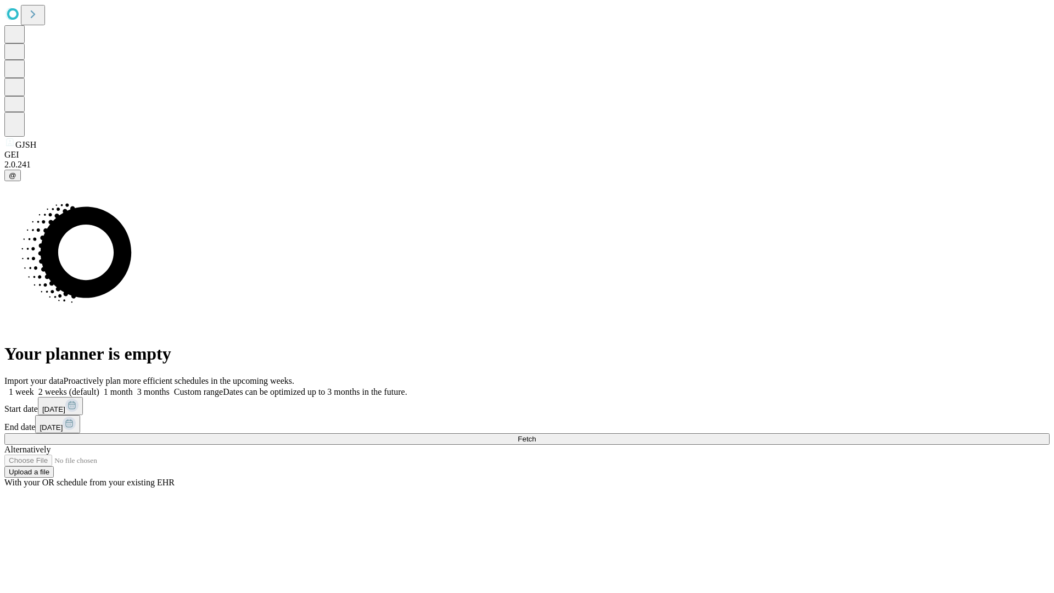  I want to click on span: Fetch, so click(526, 438).